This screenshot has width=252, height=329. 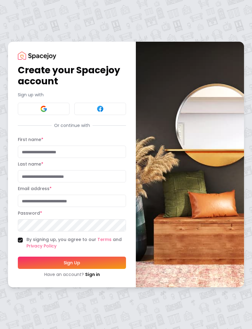 What do you see at coordinates (104, 240) in the screenshot?
I see `a: Terms` at bounding box center [104, 240].